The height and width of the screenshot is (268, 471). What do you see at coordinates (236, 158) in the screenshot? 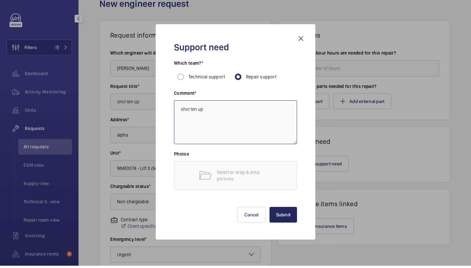
I see `h3: Photos` at bounding box center [236, 158].